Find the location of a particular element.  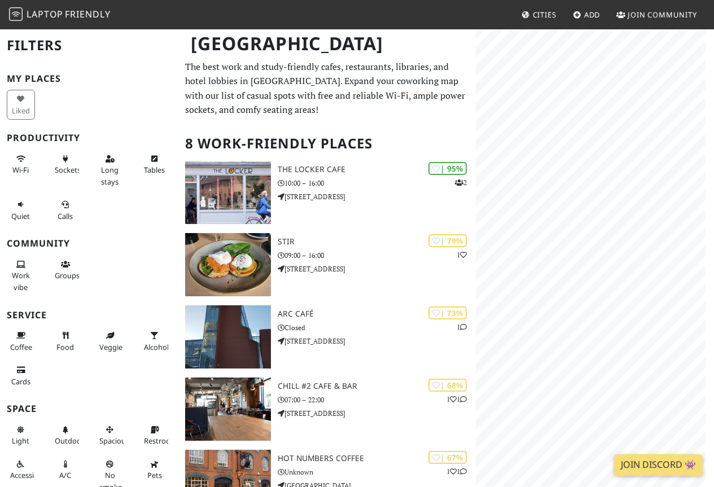

button: Sockets is located at coordinates (65, 164).